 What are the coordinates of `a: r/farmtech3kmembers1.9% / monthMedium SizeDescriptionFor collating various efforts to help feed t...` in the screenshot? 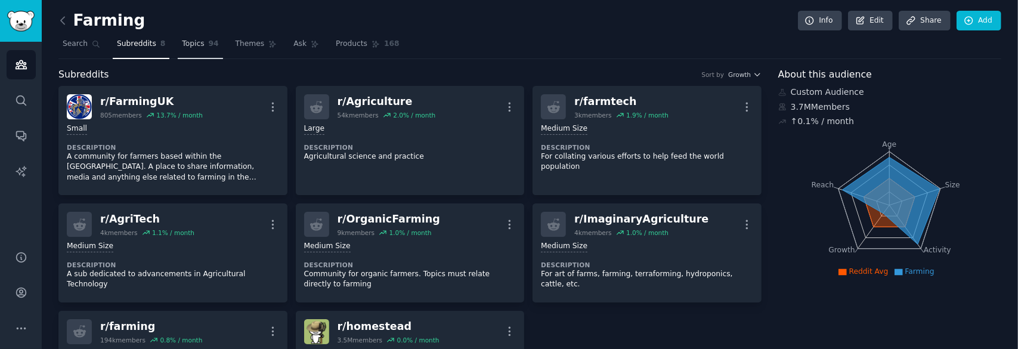 It's located at (647, 140).